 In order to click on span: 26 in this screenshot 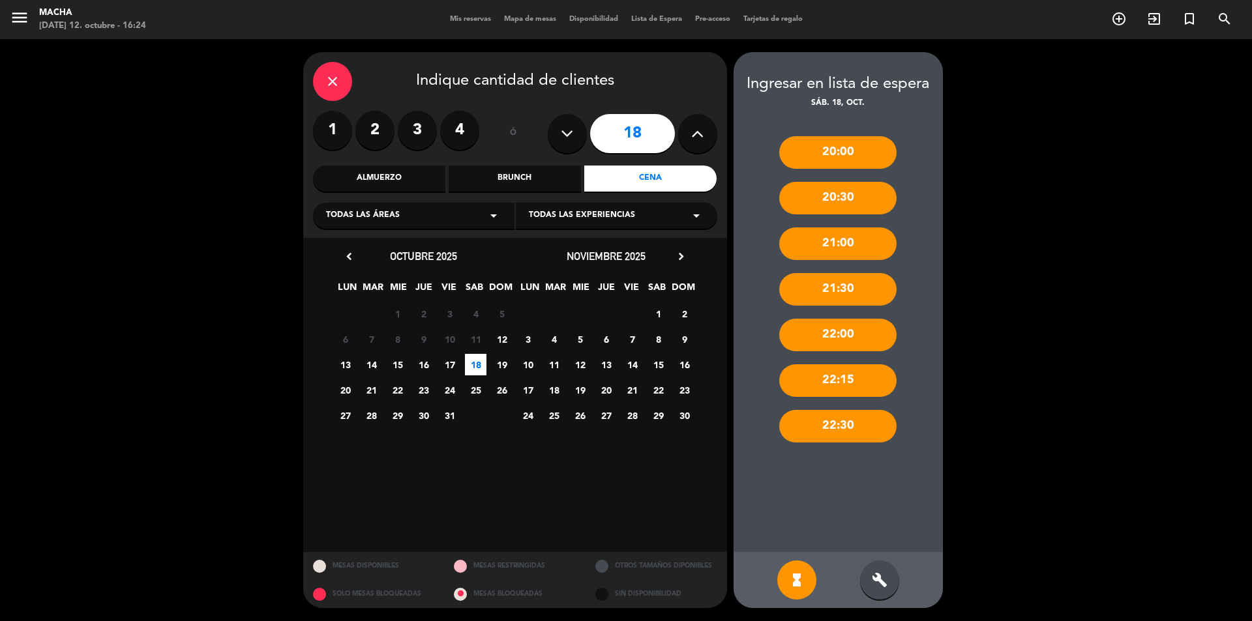, I will do `click(580, 415)`.